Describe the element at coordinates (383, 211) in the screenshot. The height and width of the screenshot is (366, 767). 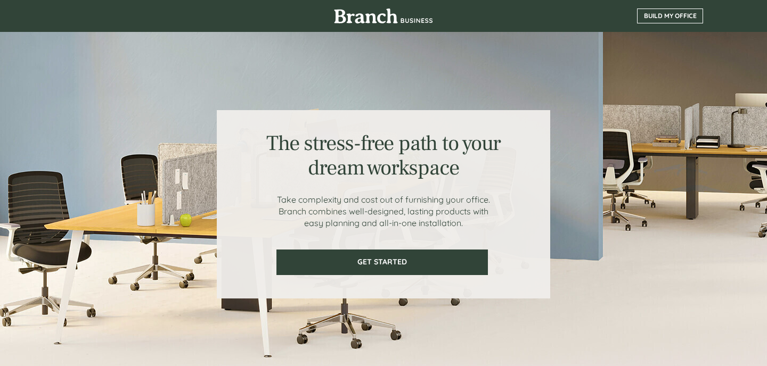
I see `span: Take complexity and cost out of furnishing your office. Branch combines well-designed, lasting pr...` at that location.